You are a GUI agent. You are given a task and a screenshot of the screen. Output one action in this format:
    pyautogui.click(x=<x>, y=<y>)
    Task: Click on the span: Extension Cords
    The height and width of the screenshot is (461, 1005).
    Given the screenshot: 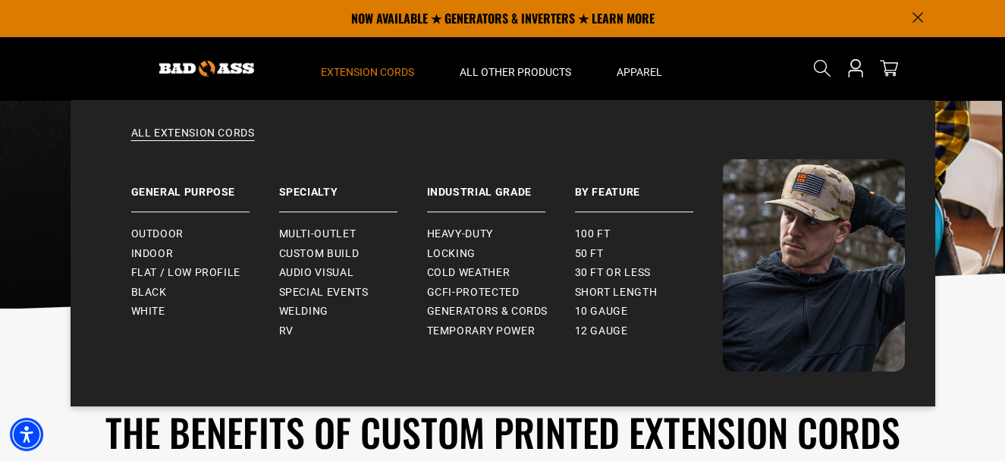 What is the action you would take?
    pyautogui.click(x=367, y=72)
    